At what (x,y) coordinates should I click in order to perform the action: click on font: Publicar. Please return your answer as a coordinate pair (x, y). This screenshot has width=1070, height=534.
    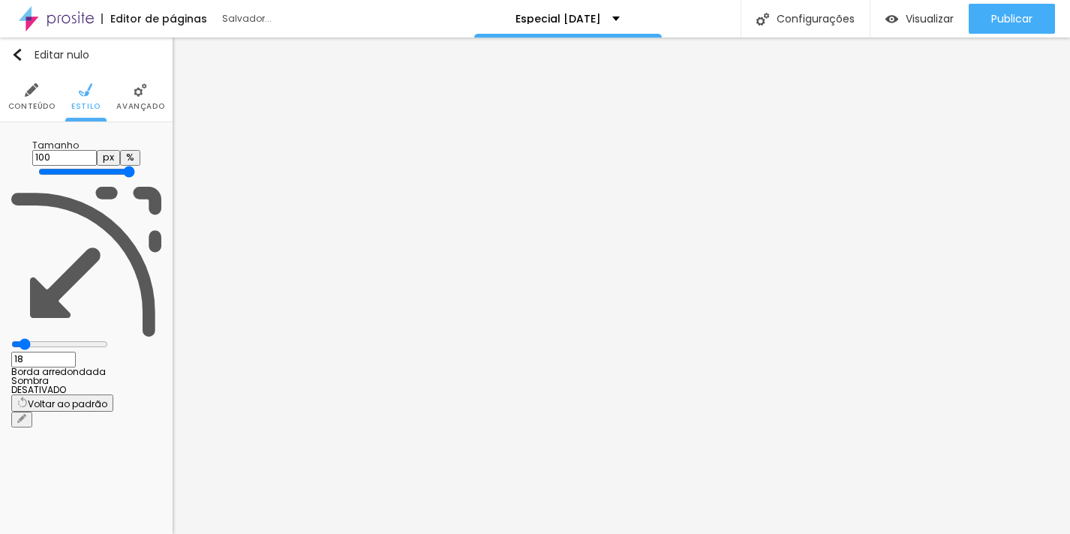
    Looking at the image, I should click on (1012, 19).